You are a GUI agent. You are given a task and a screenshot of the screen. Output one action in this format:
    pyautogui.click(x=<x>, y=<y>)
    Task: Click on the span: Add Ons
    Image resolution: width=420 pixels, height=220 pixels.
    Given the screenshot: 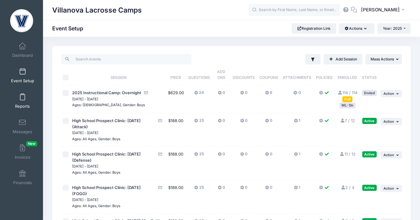 What is the action you would take?
    pyautogui.click(x=221, y=75)
    